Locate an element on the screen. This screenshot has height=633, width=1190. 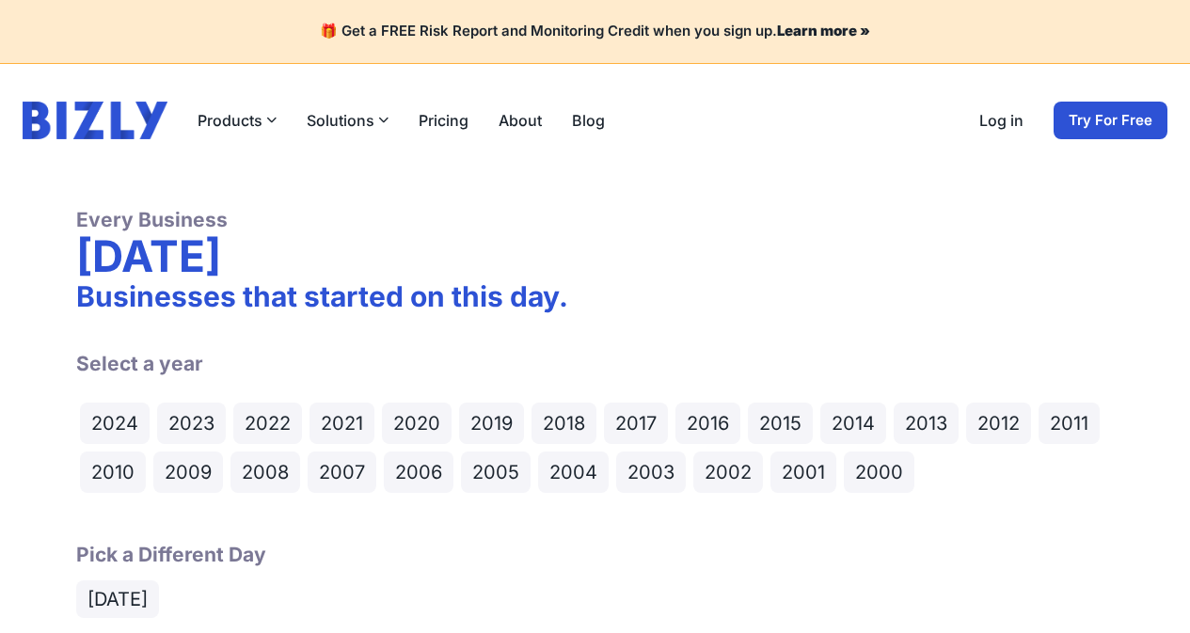
a: 2010 is located at coordinates (113, 472).